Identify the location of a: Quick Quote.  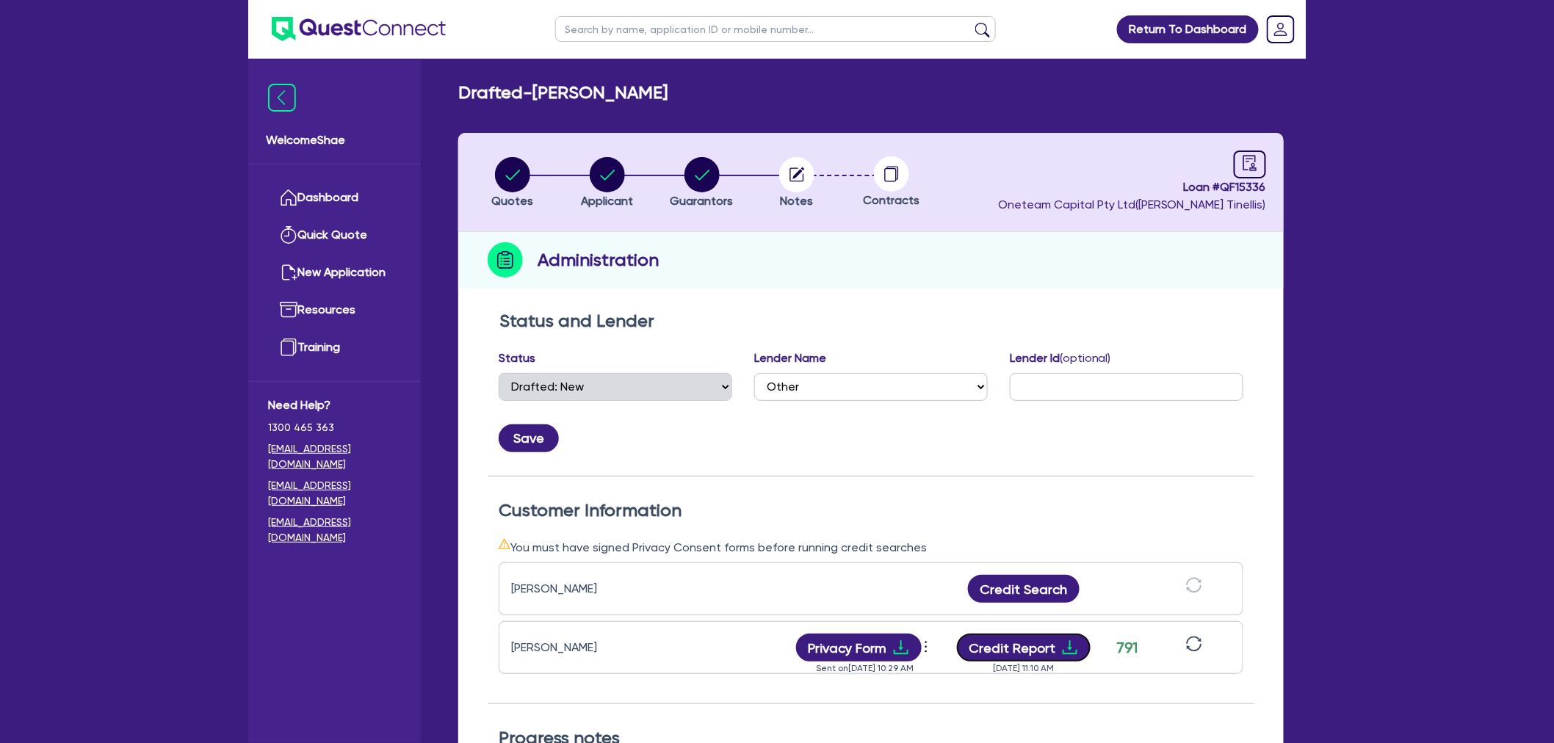
(334, 235).